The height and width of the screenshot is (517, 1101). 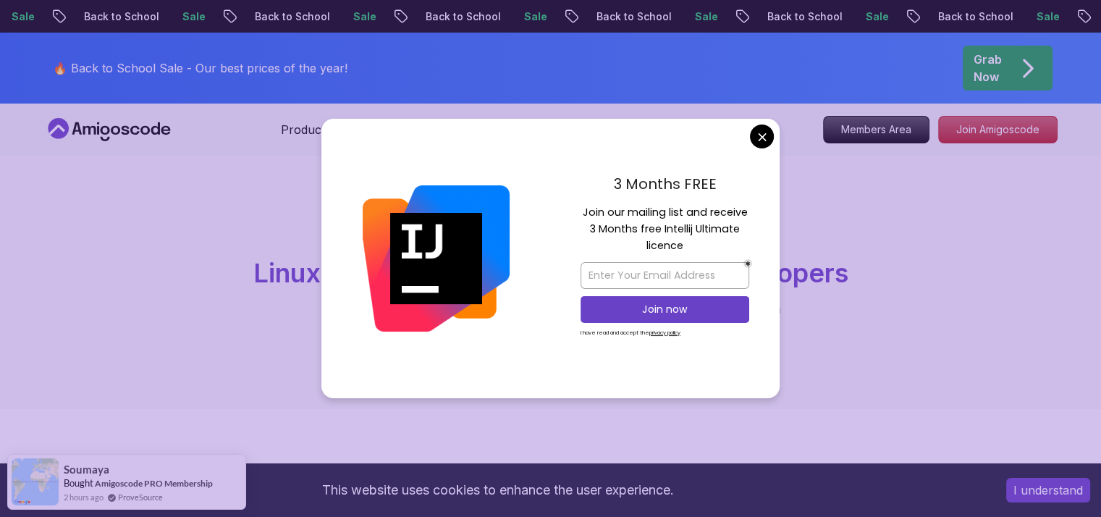 What do you see at coordinates (998, 130) in the screenshot?
I see `a: Join Amigoscode` at bounding box center [998, 130].